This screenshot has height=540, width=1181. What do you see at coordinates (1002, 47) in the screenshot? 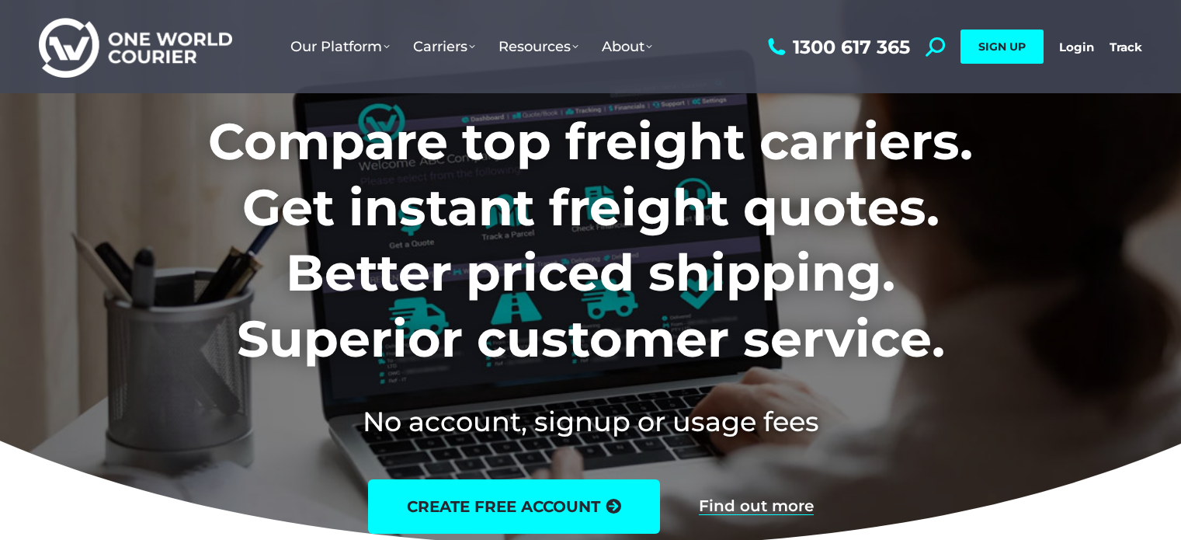
I see `a: SIGN UP` at bounding box center [1002, 47].